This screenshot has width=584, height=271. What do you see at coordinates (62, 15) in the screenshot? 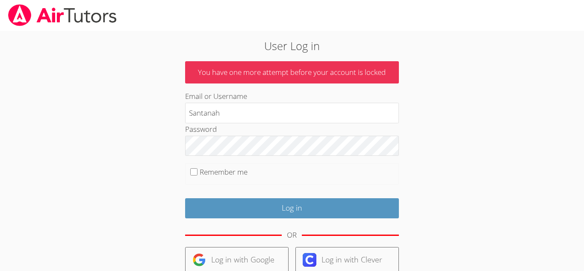
I see `img: airtutors_banner-c4298cdbf04f3fff15de1276eac7730deb9818008684d7c2e4769d2f7ddbe033.png` at bounding box center [62, 15].